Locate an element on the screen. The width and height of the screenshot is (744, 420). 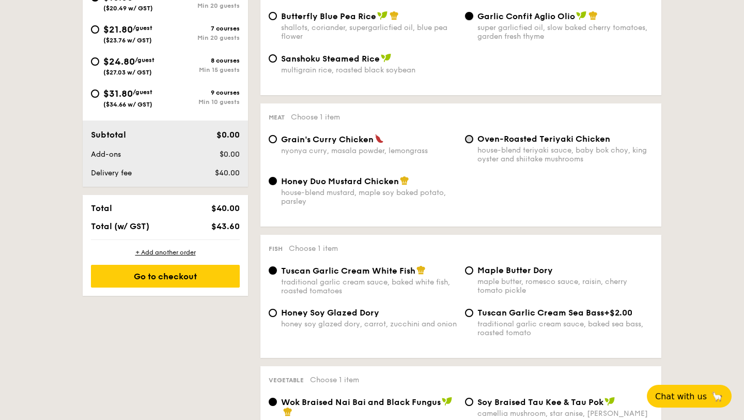
span: Grain's Curry Chicken is located at coordinates (327, 139).